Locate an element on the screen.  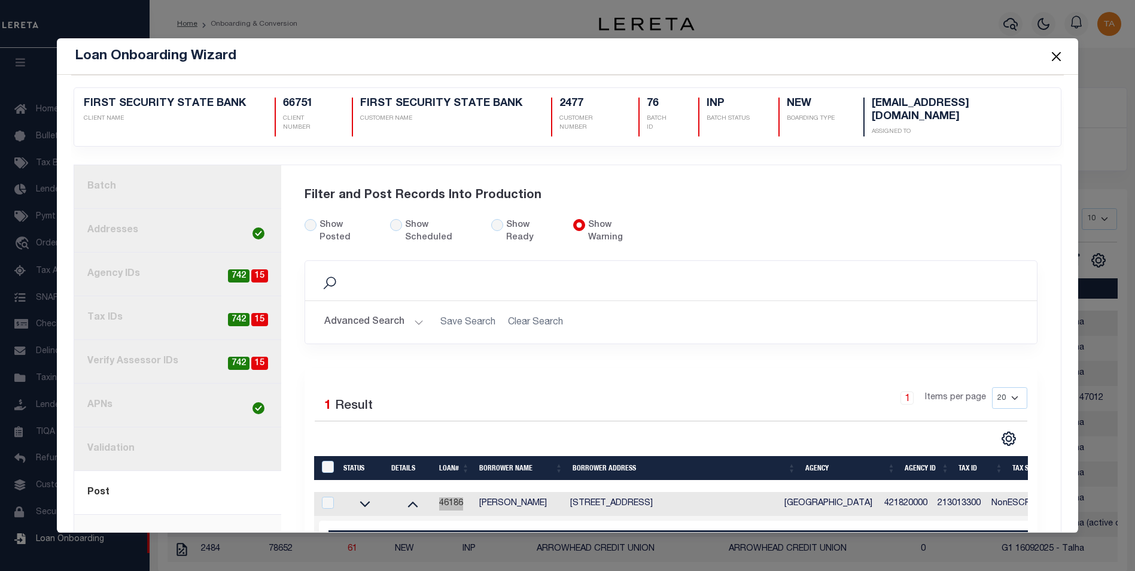
label: Show Ready is located at coordinates (532, 232).